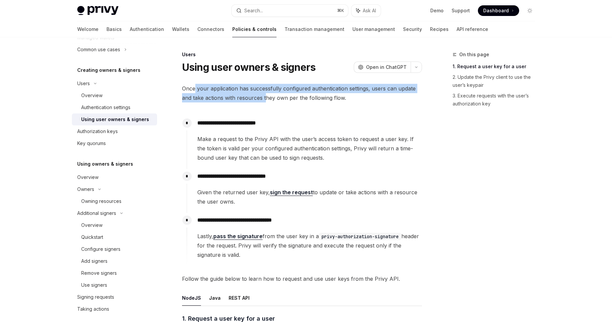 The width and height of the screenshot is (612, 322). Describe the element at coordinates (115, 273) in the screenshot. I see `a: Remove signers` at that location.